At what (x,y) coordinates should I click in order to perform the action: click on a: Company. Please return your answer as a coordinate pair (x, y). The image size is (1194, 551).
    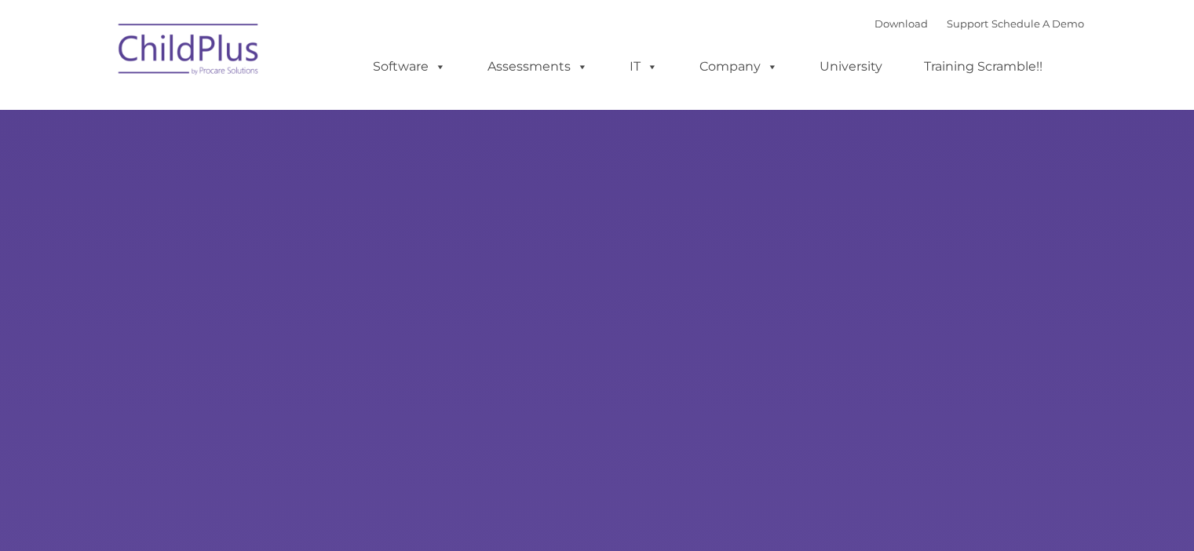
    Looking at the image, I should click on (739, 67).